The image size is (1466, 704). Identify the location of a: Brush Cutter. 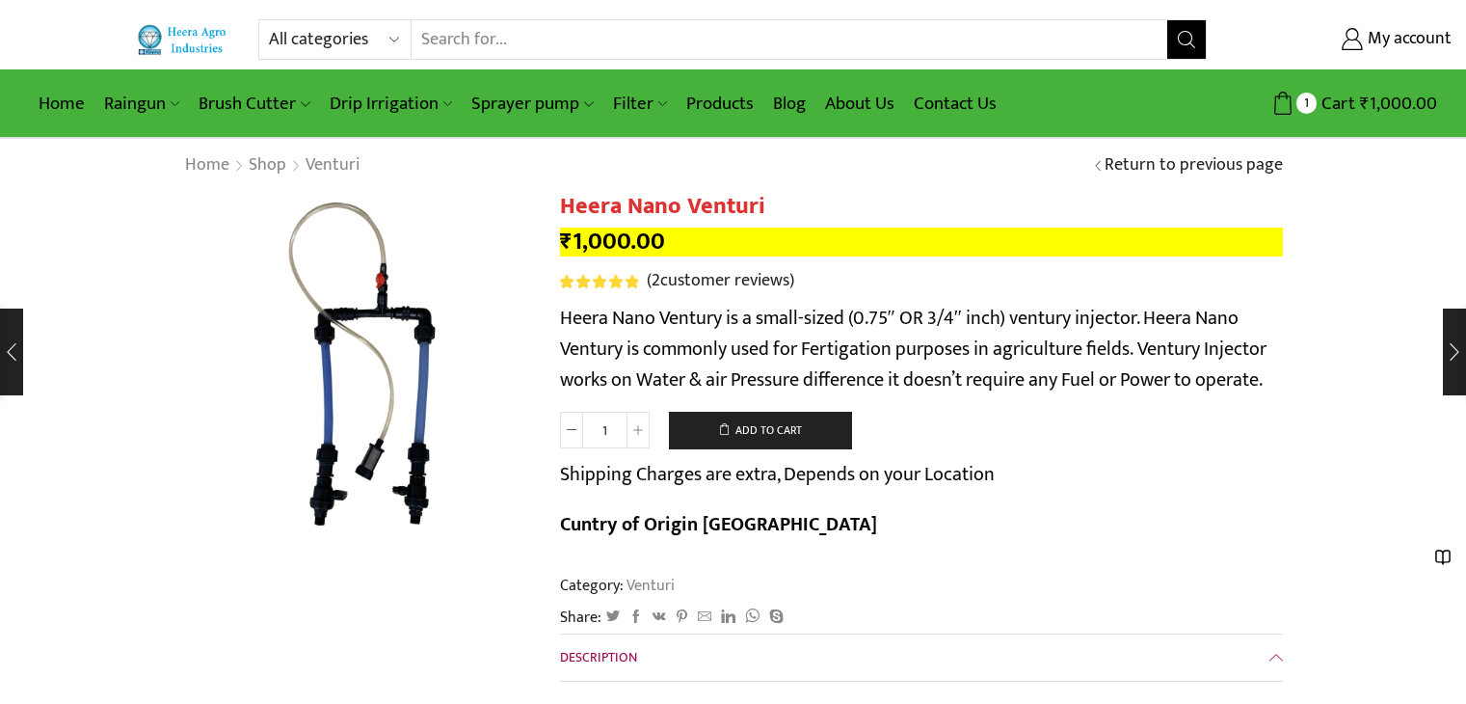
(253, 103).